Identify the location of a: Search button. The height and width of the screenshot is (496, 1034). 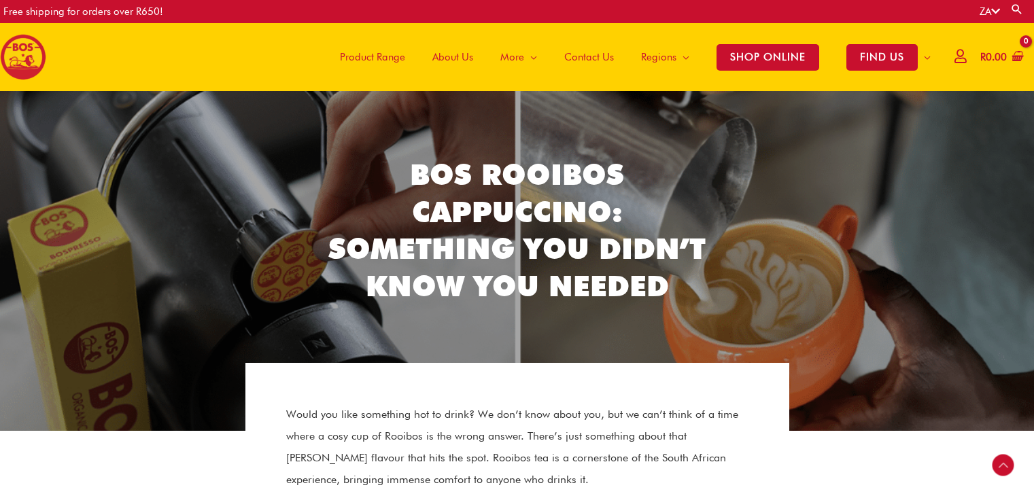
(1017, 9).